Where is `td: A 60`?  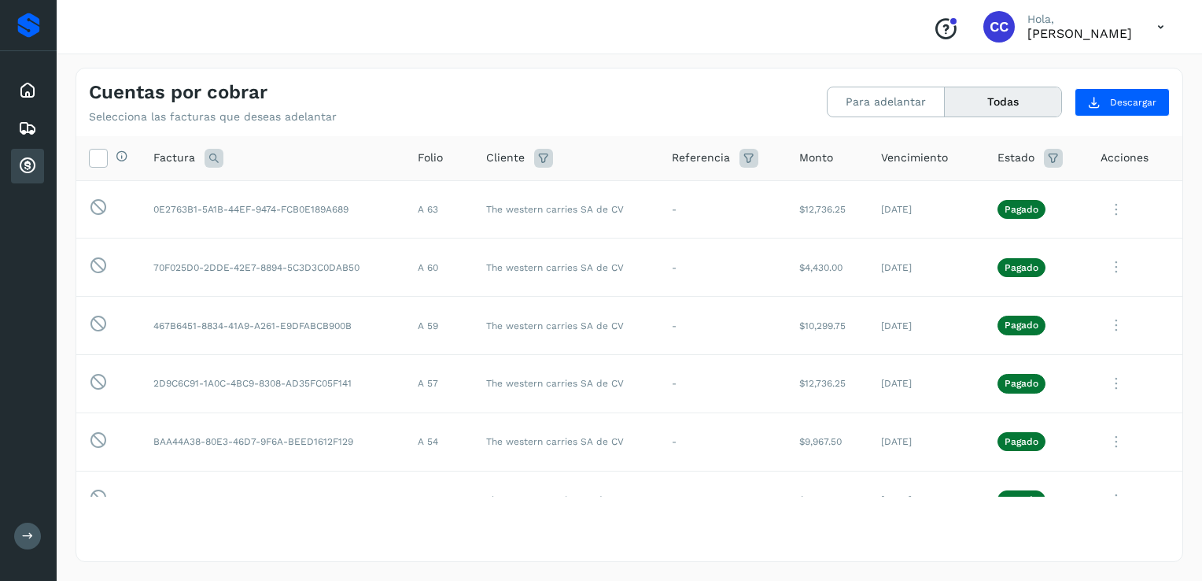 td: A 60 is located at coordinates (439, 268).